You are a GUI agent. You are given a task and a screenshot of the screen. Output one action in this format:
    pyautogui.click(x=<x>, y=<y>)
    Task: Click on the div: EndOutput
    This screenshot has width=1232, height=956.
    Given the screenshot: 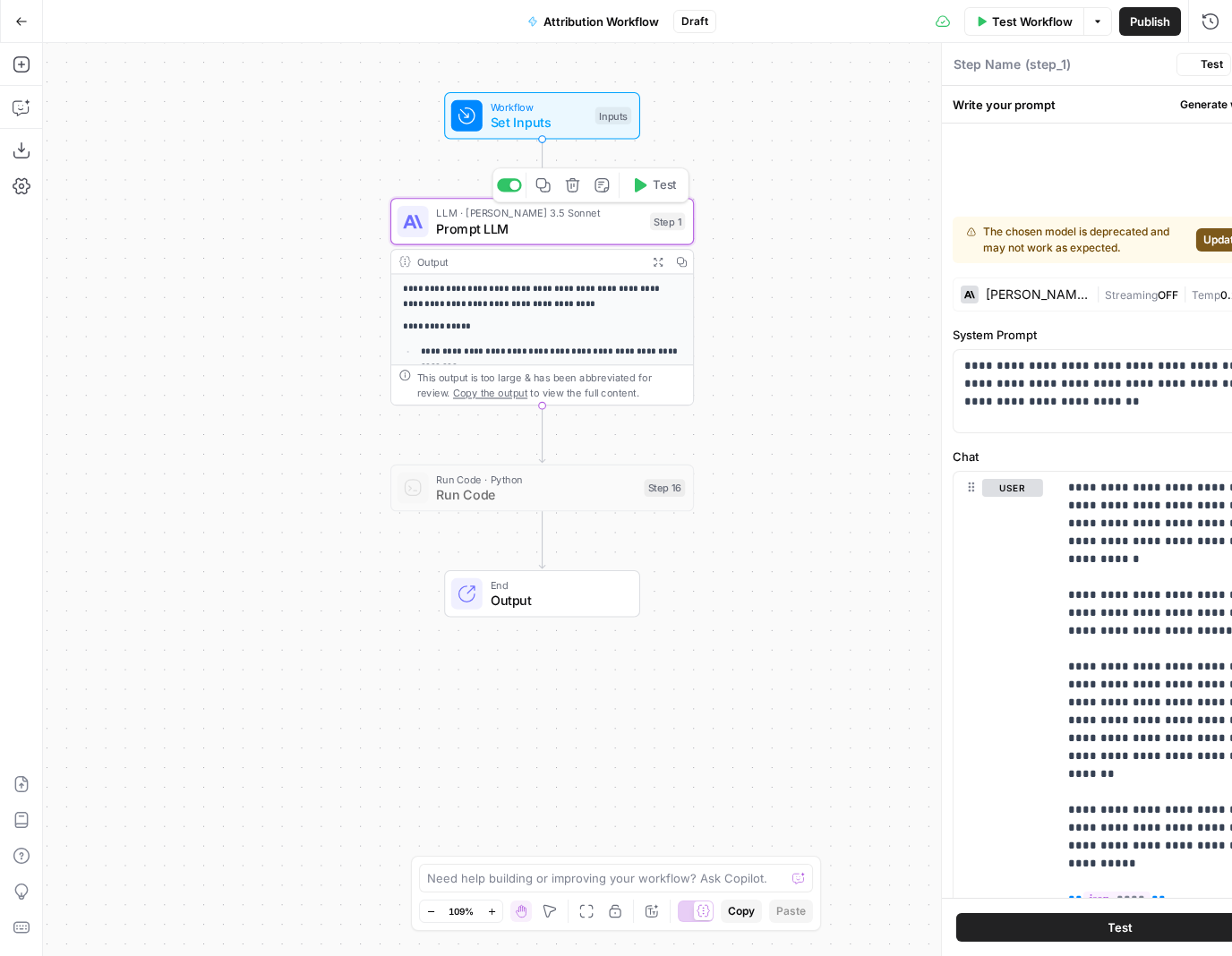 What is the action you would take?
    pyautogui.click(x=542, y=594)
    